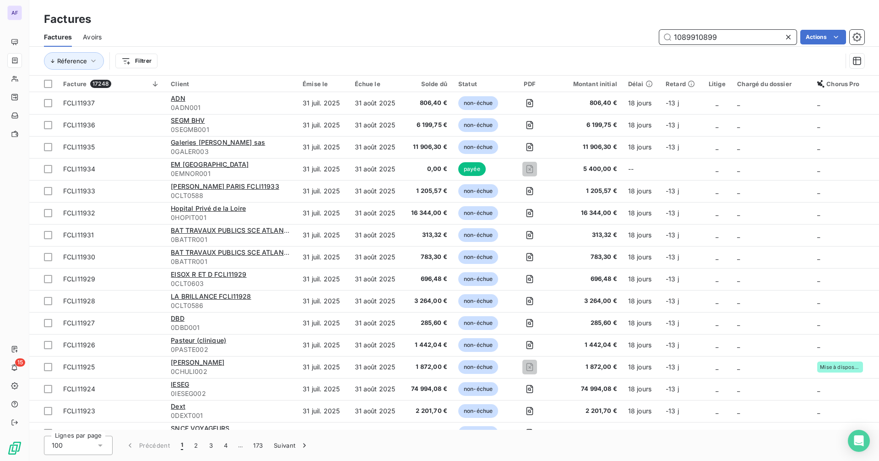 Image resolution: width=879 pixels, height=461 pixels. I want to click on span: 15, so click(20, 362).